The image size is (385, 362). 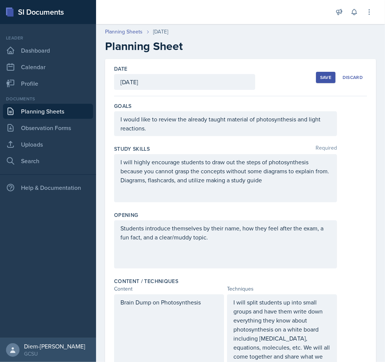 What do you see at coordinates (326, 77) in the screenshot?
I see `button: Save` at bounding box center [326, 77].